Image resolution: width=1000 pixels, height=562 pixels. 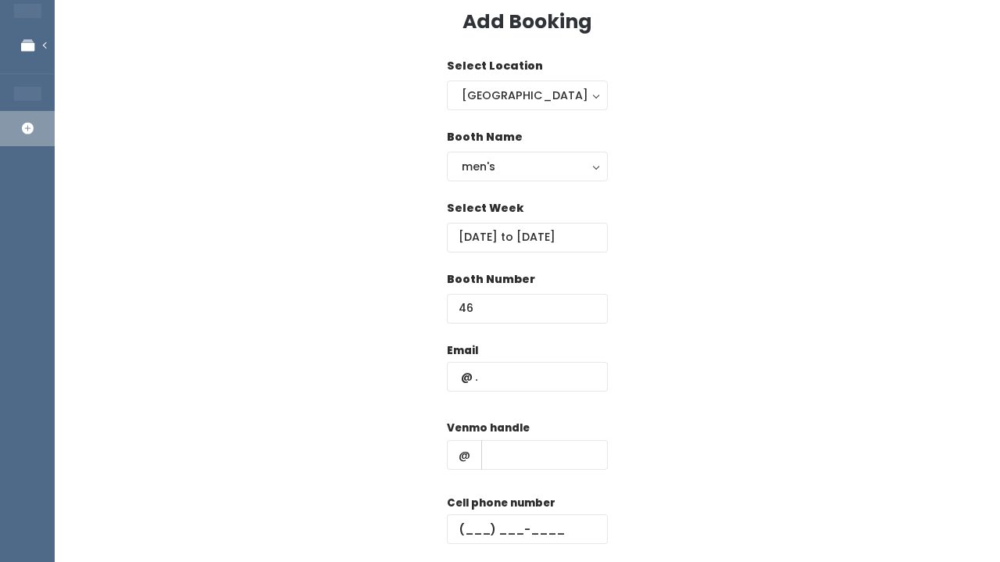 I want to click on h3: Add Booking, so click(x=527, y=22).